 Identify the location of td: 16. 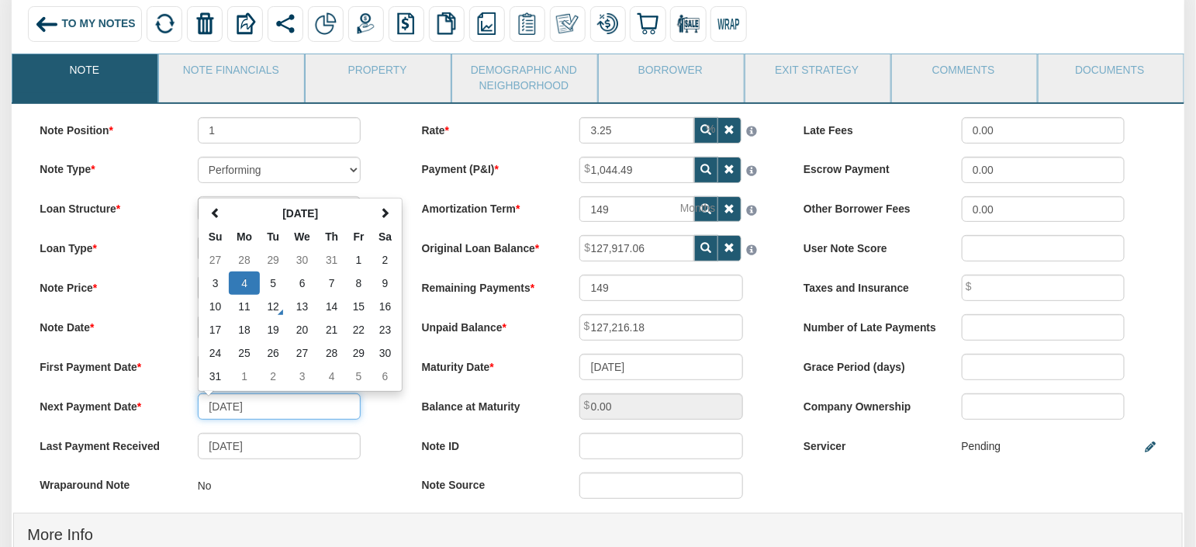
(385, 306).